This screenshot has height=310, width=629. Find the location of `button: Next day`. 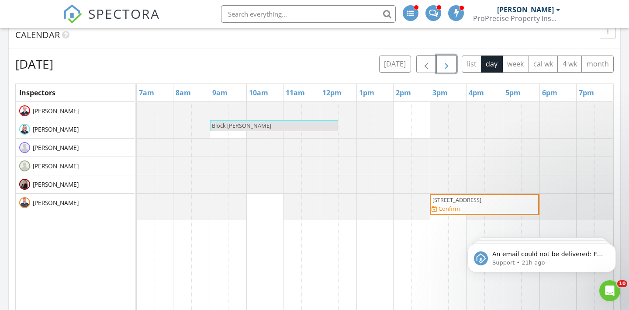

button: Next day is located at coordinates (447, 64).